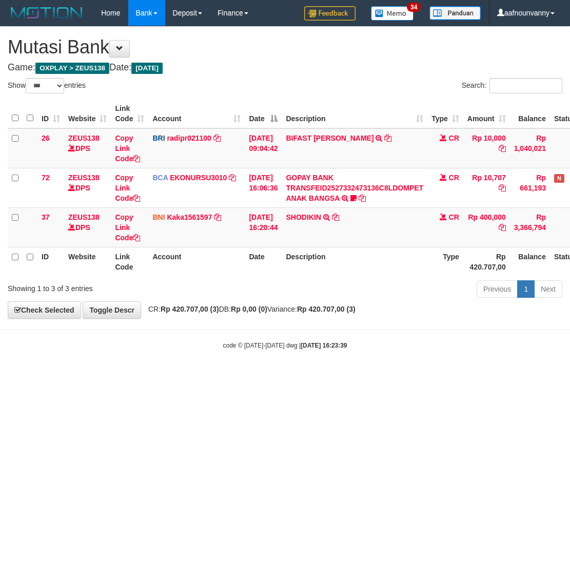 The image size is (570, 574). Describe the element at coordinates (129, 261) in the screenshot. I see `th: Link Code` at that location.